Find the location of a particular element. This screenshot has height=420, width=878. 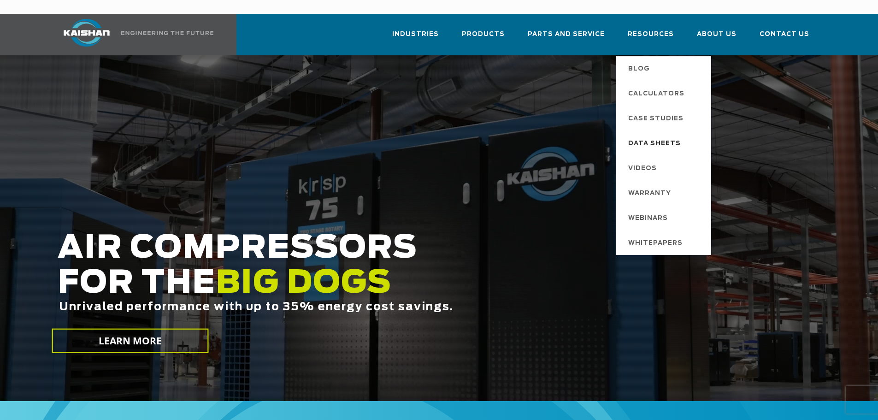

span: BIG DOGS is located at coordinates (304, 283).